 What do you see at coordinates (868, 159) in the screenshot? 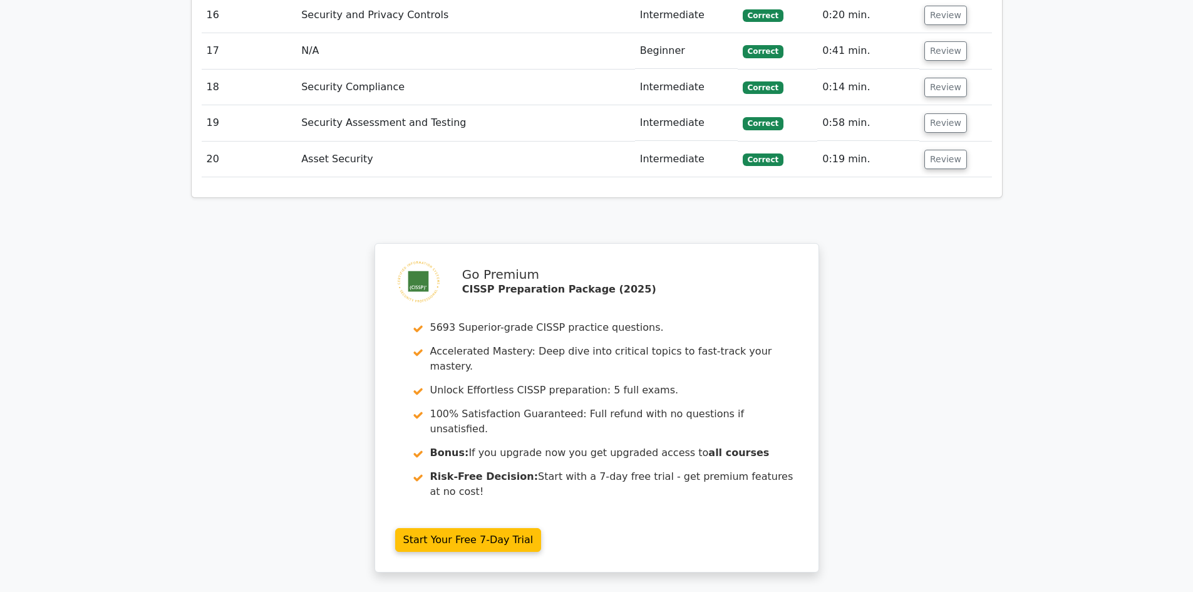
I see `td: 0:19 min.` at bounding box center [868, 159].